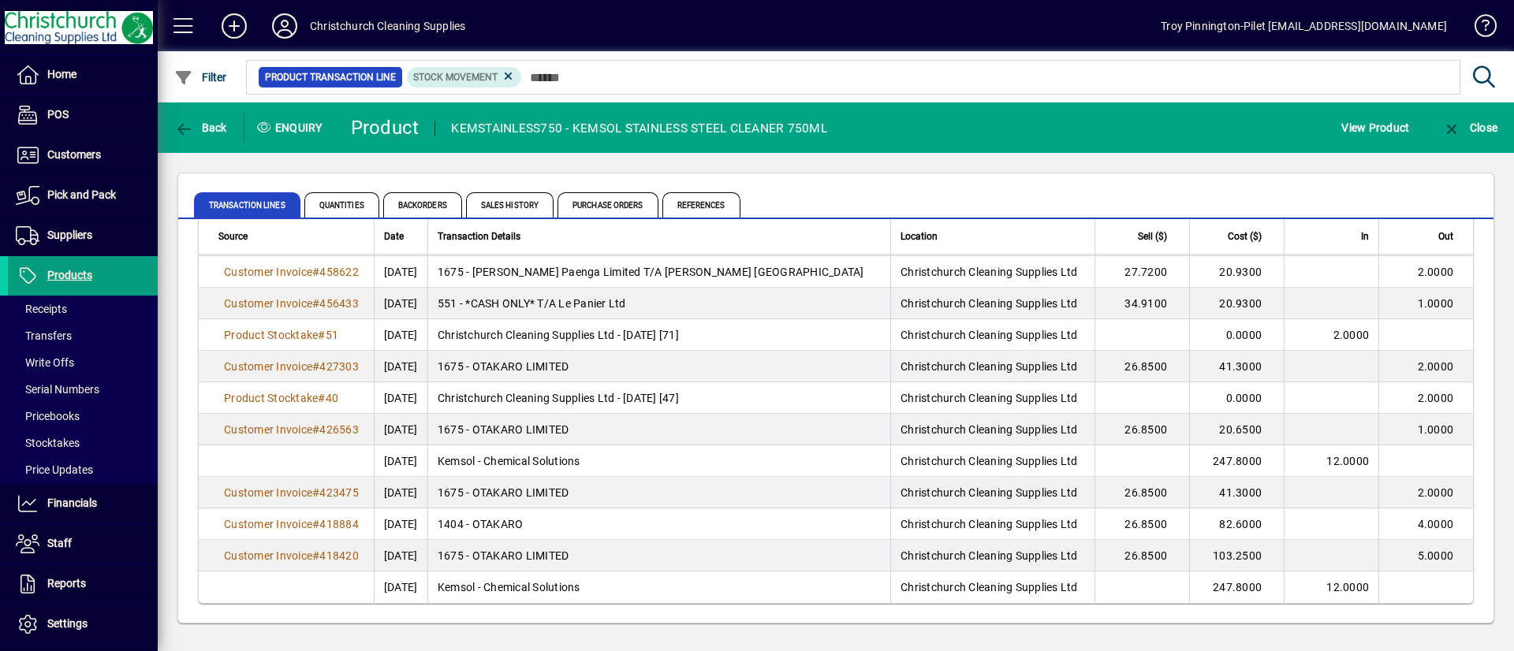 Image resolution: width=1514 pixels, height=651 pixels. I want to click on a: Pricebooks, so click(83, 416).